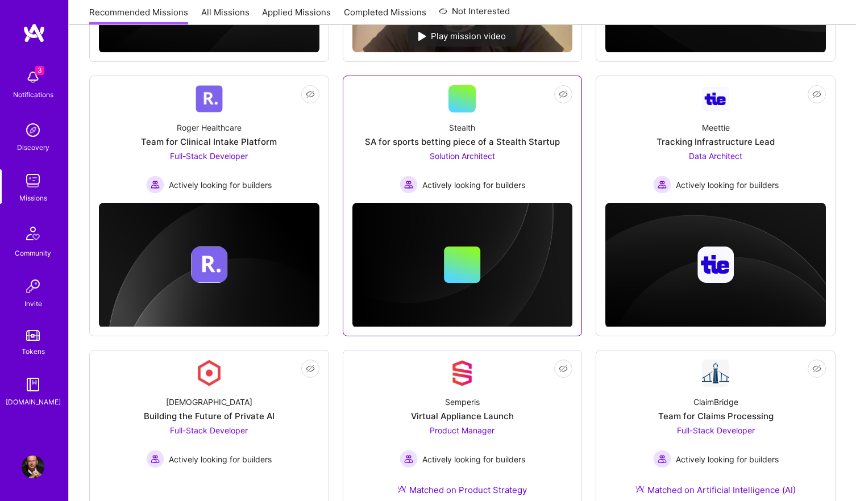 This screenshot has width=856, height=501. I want to click on div: Tracking Infrastructure Lead, so click(715, 141).